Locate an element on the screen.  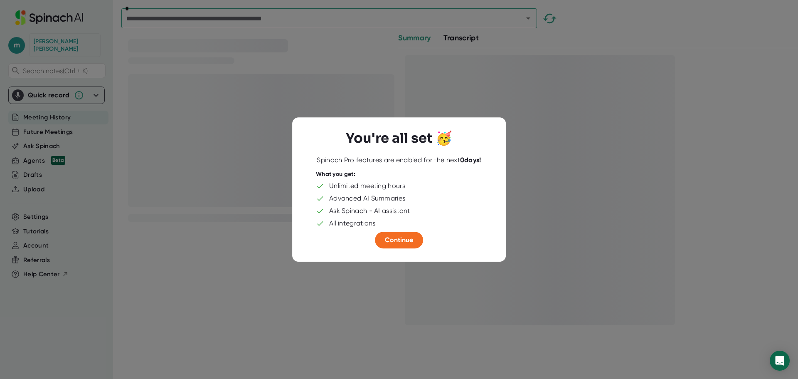
span: Continue is located at coordinates (399, 239).